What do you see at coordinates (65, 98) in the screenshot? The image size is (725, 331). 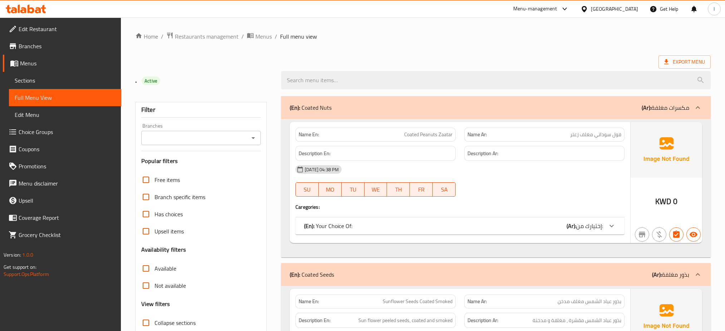 I see `a: Full Menu View` at bounding box center [65, 98].